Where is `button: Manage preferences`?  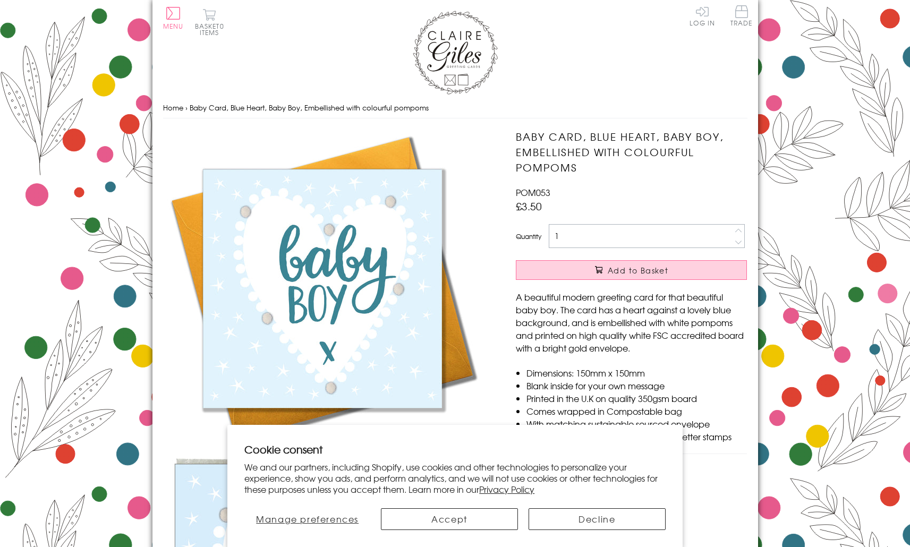 button: Manage preferences is located at coordinates (307, 519).